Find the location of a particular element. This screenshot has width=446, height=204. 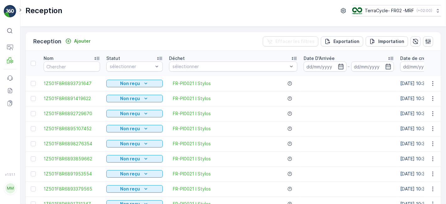

button: MM is located at coordinates (10, 188).